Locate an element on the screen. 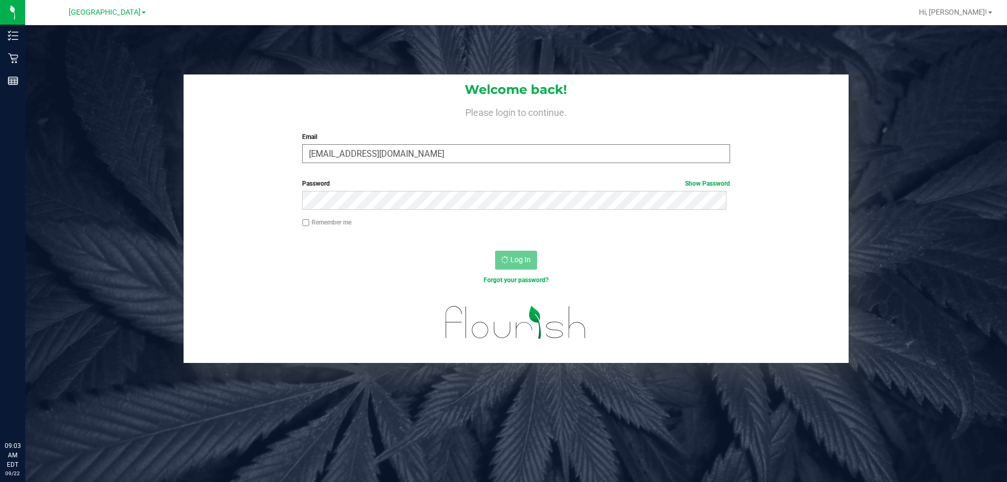  inline-svg: Reports is located at coordinates (13, 81).